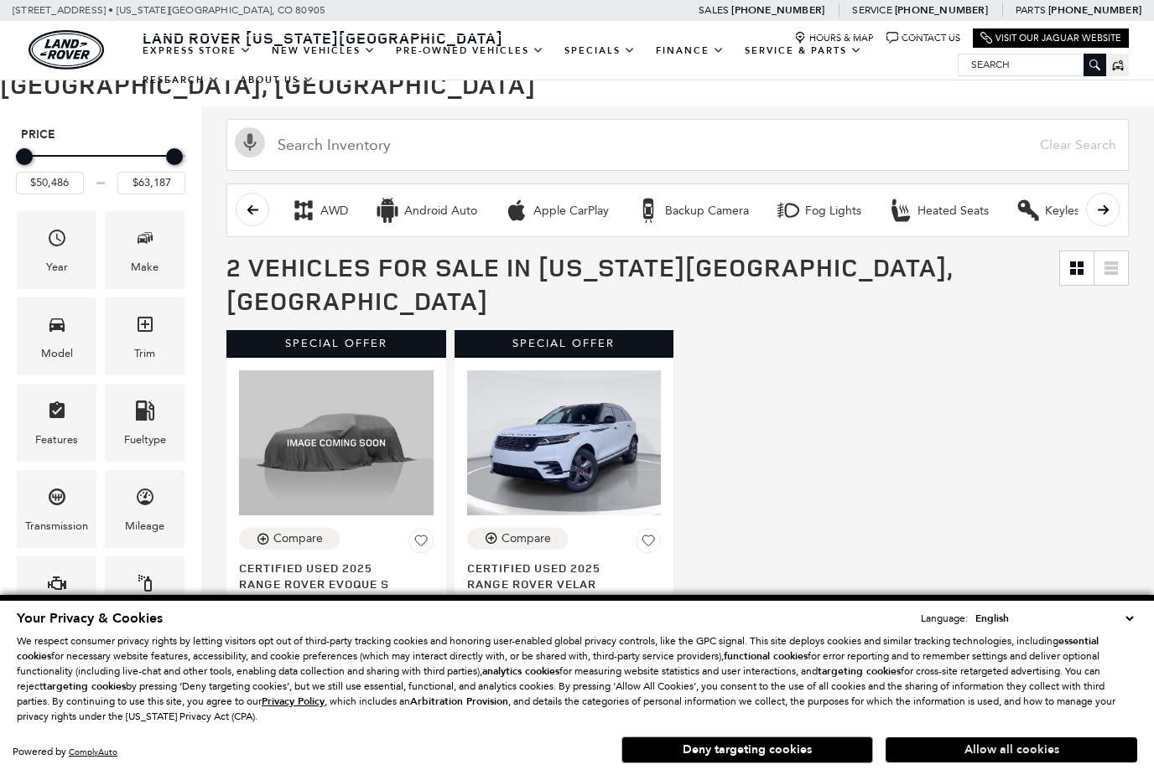  What do you see at coordinates (56, 440) in the screenshot?
I see `div: Features` at bounding box center [56, 440].